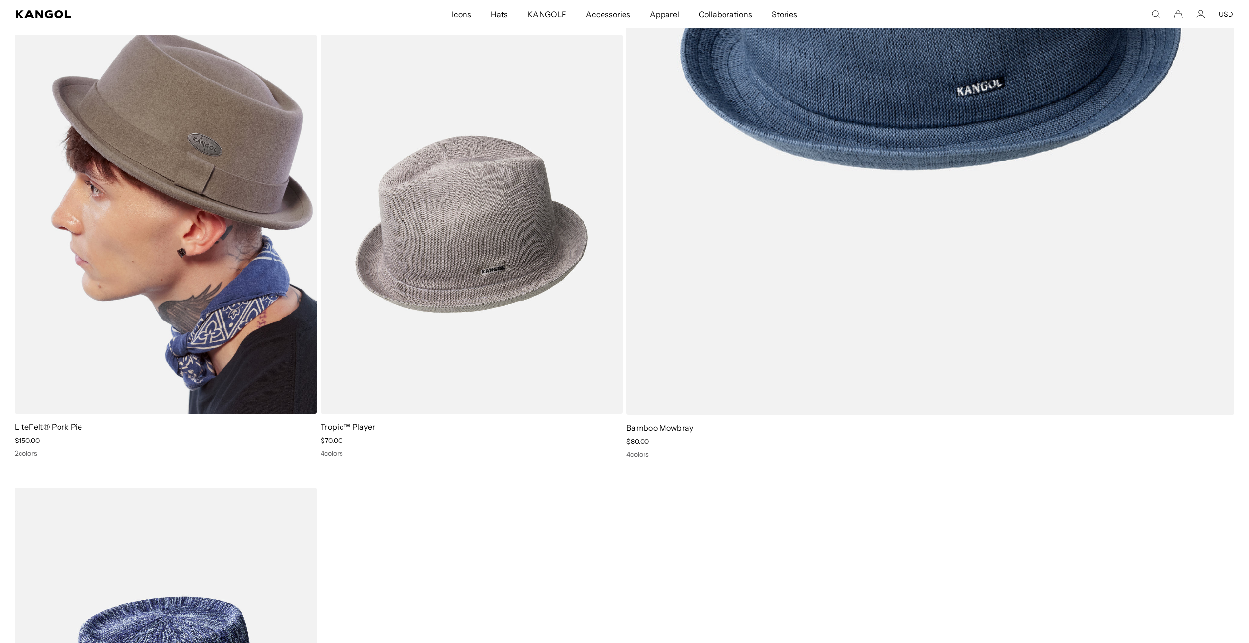 This screenshot has width=1249, height=643. What do you see at coordinates (1179, 14) in the screenshot?
I see `button: Cart` at bounding box center [1179, 14].